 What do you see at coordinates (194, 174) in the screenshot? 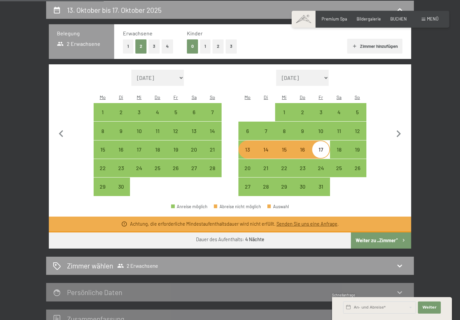
I see `div: 27` at bounding box center [194, 174].